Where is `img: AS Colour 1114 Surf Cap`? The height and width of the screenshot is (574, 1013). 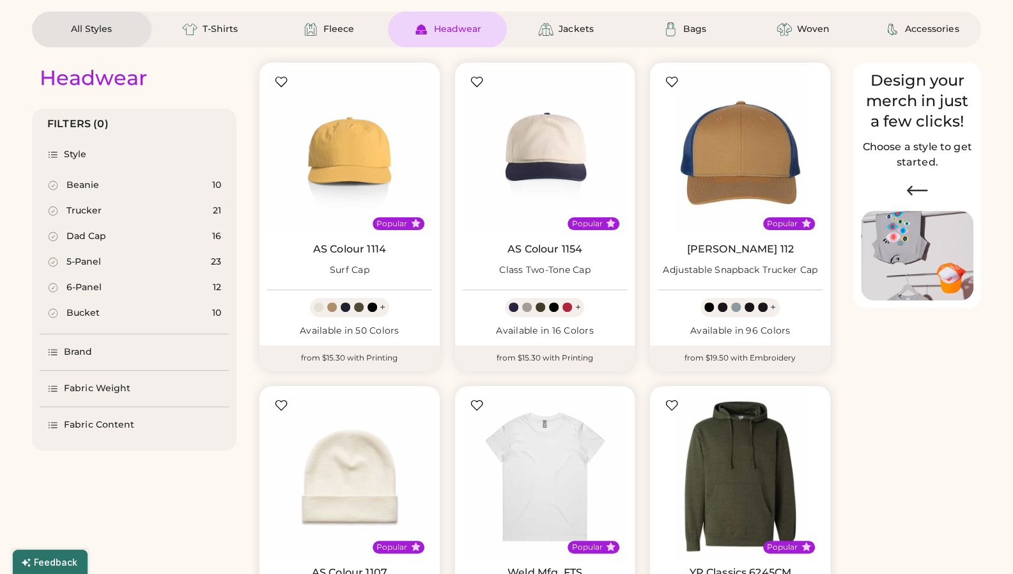 img: AS Colour 1114 Surf Cap is located at coordinates (349, 153).